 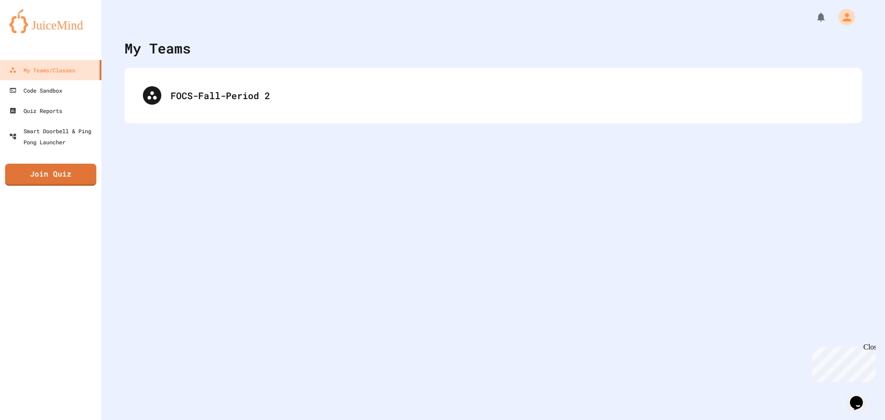 What do you see at coordinates (51, 175) in the screenshot?
I see `a: Join Quiz` at bounding box center [51, 175].